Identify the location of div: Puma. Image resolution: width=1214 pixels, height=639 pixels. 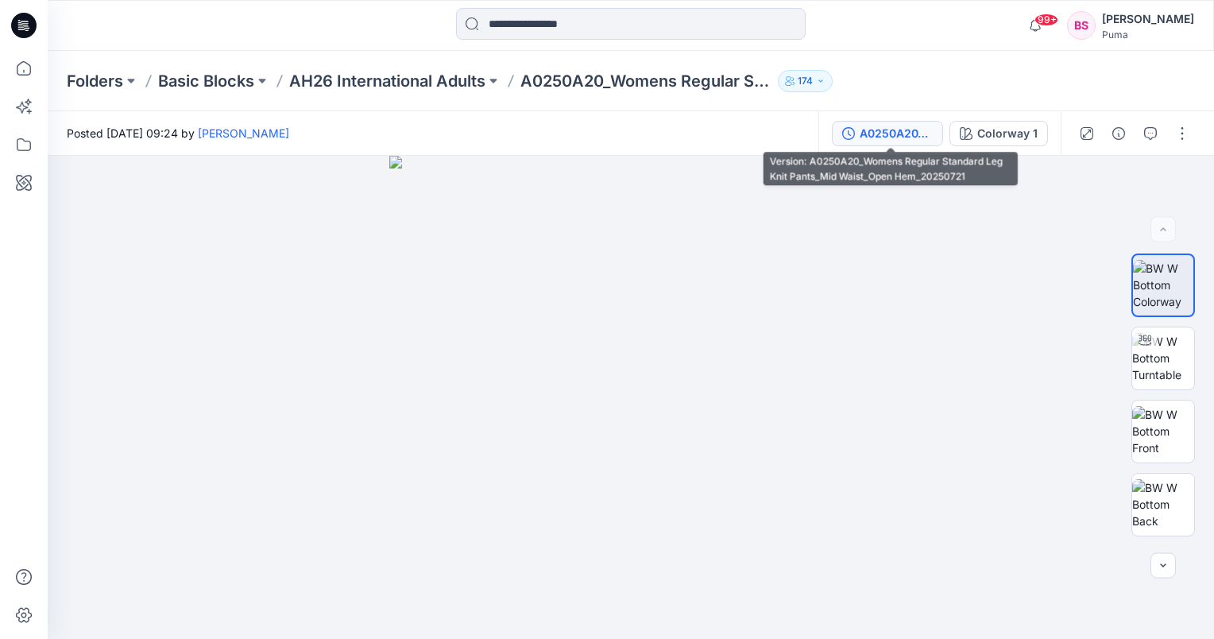
(1148, 34).